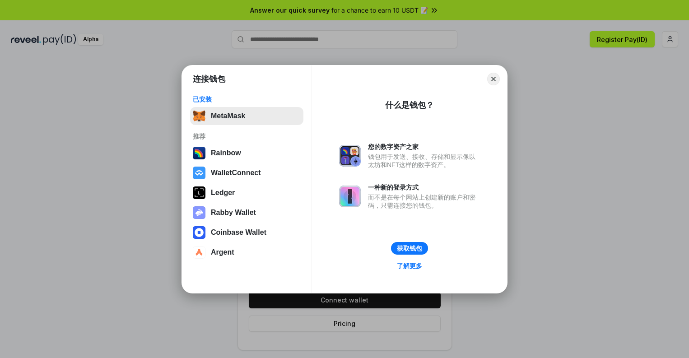  Describe the element at coordinates (409, 105) in the screenshot. I see `div: 什么是钱包？` at that location.